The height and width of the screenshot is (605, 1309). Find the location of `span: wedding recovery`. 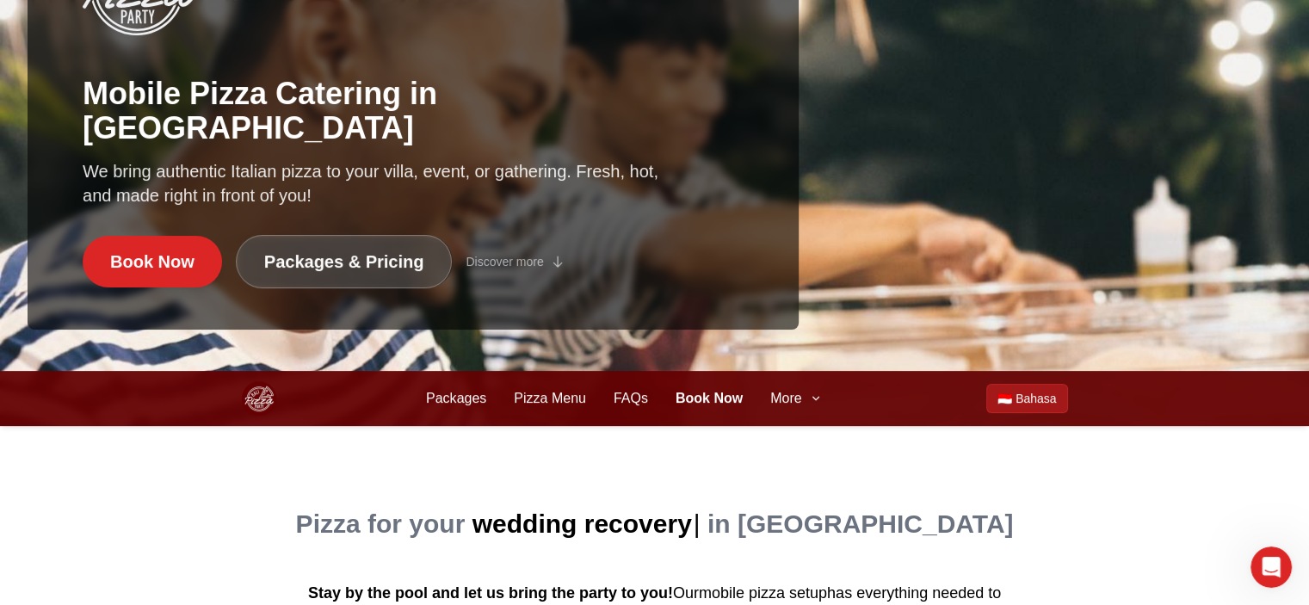

span: wedding recovery is located at coordinates (582, 523).